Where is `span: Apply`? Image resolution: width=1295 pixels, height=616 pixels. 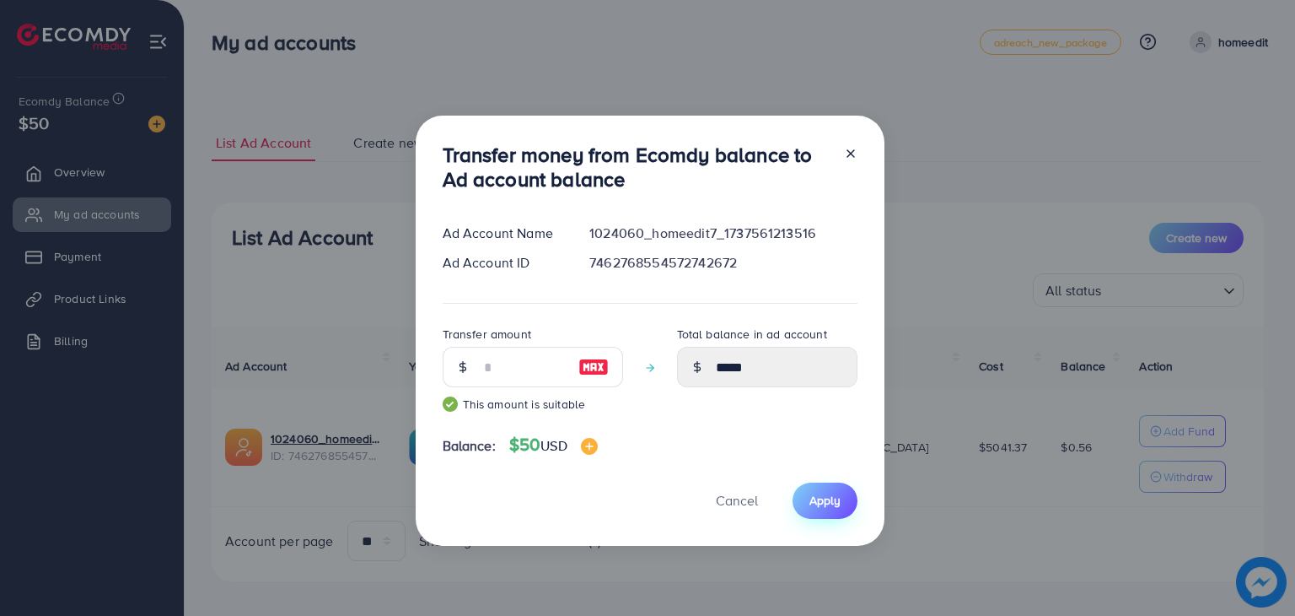
span: Apply is located at coordinates (825, 500).